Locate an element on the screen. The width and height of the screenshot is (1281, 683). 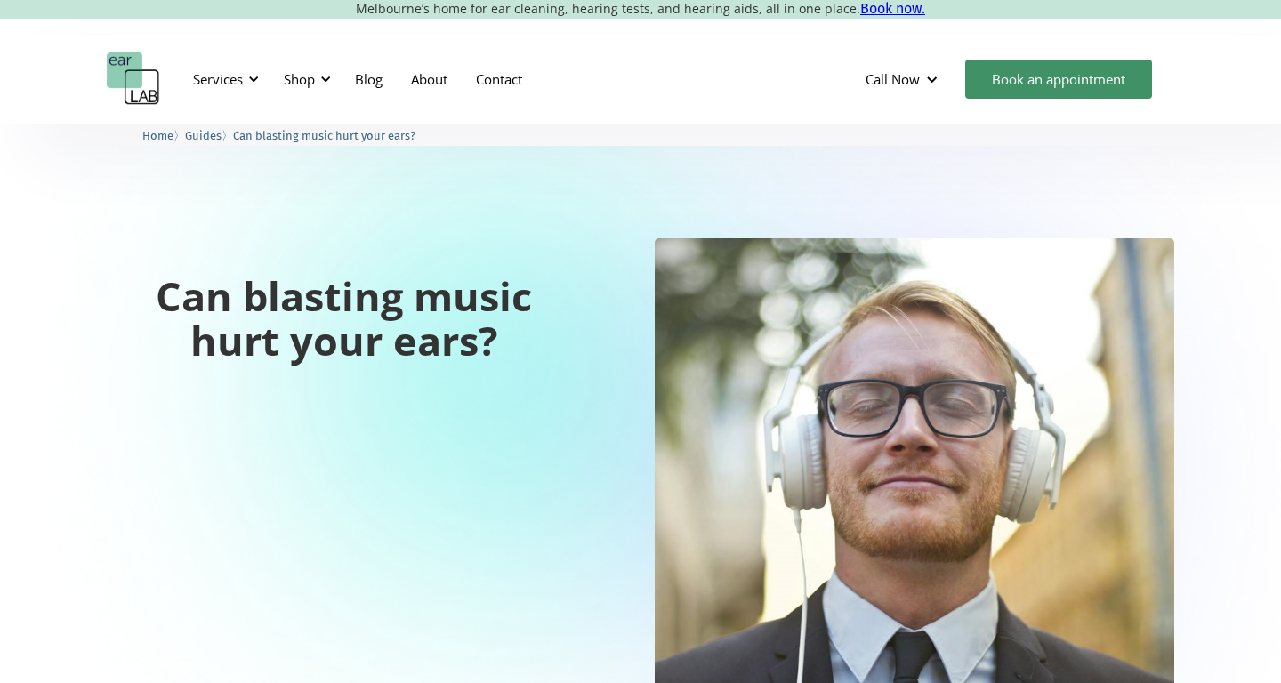
a: Home is located at coordinates (157, 134).